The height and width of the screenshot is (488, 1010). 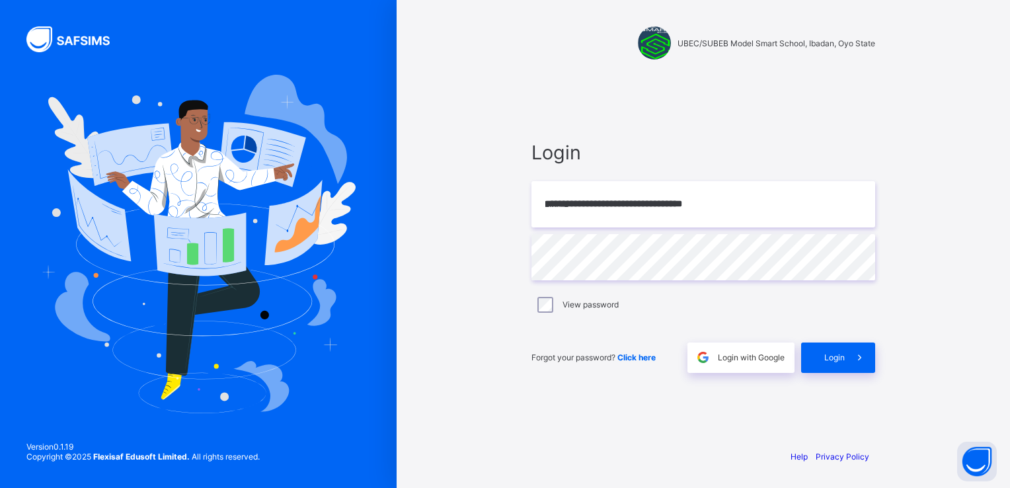 I want to click on span: Forgot your password?, so click(x=594, y=357).